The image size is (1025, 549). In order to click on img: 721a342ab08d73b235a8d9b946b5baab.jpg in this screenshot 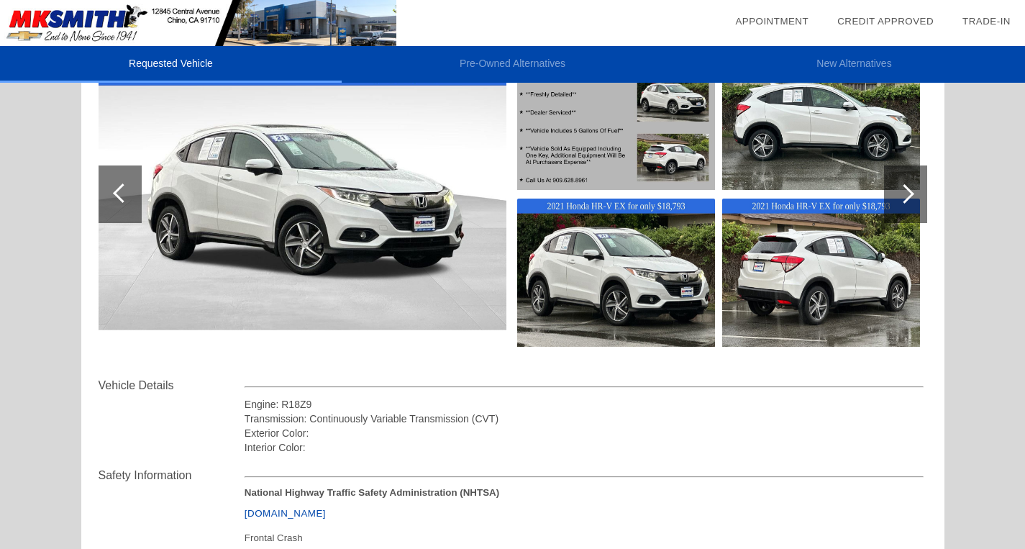, I will do `click(616, 116)`.